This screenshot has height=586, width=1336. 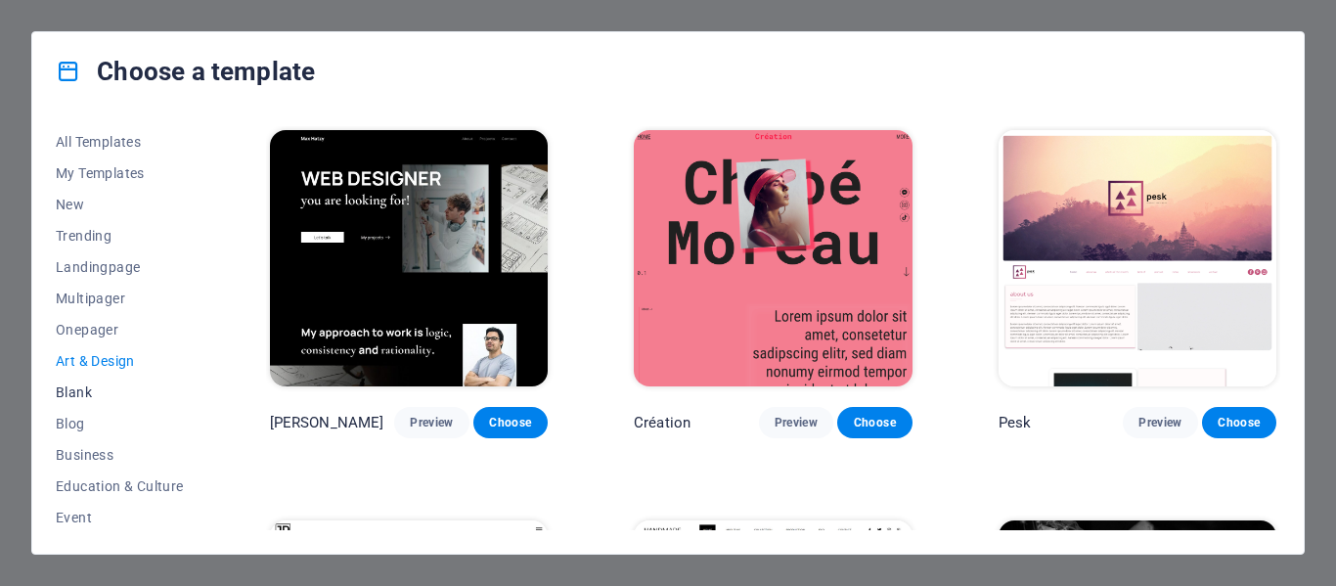 I want to click on button: Business, so click(x=119, y=455).